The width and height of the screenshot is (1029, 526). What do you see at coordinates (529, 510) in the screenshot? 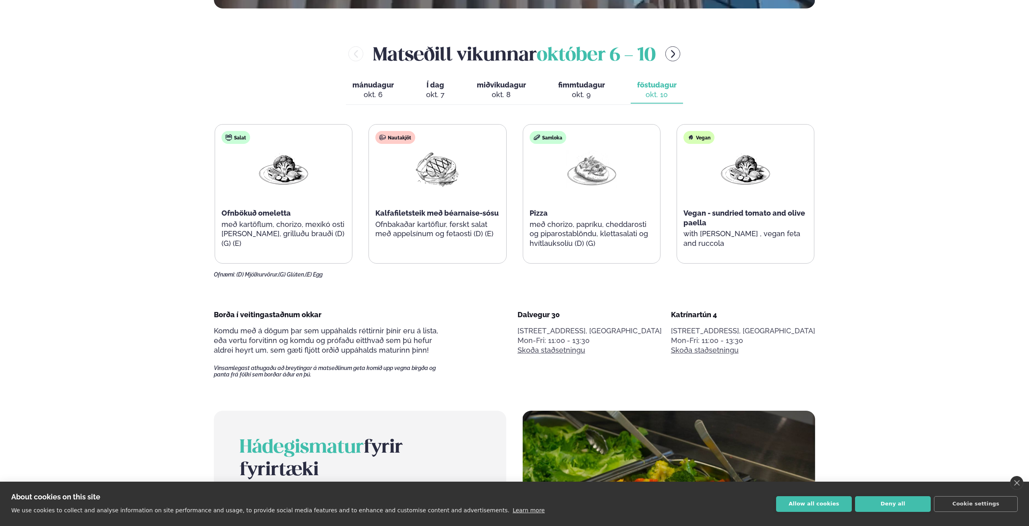
I see `a: Learn more` at bounding box center [529, 510].